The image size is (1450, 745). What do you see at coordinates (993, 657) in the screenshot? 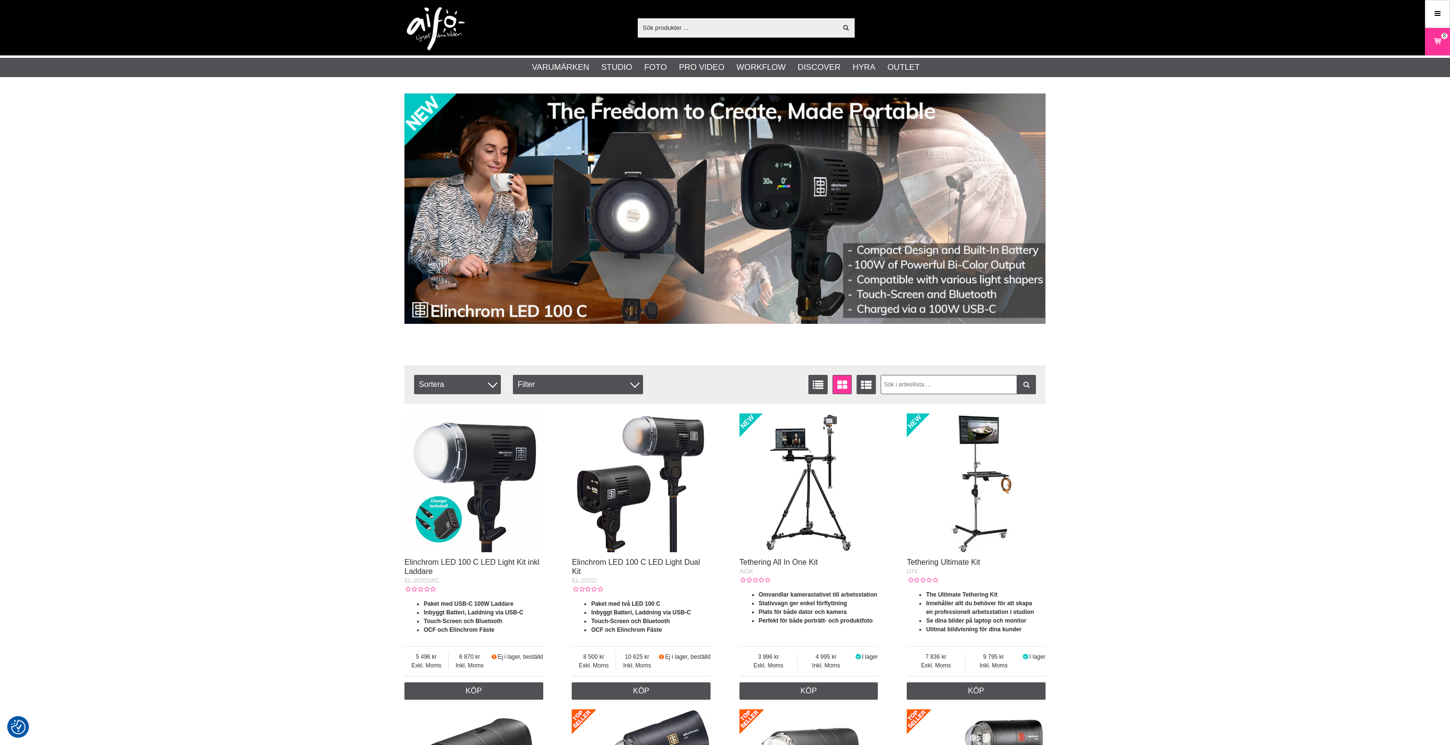
I see `span: 9 795` at bounding box center [993, 657].